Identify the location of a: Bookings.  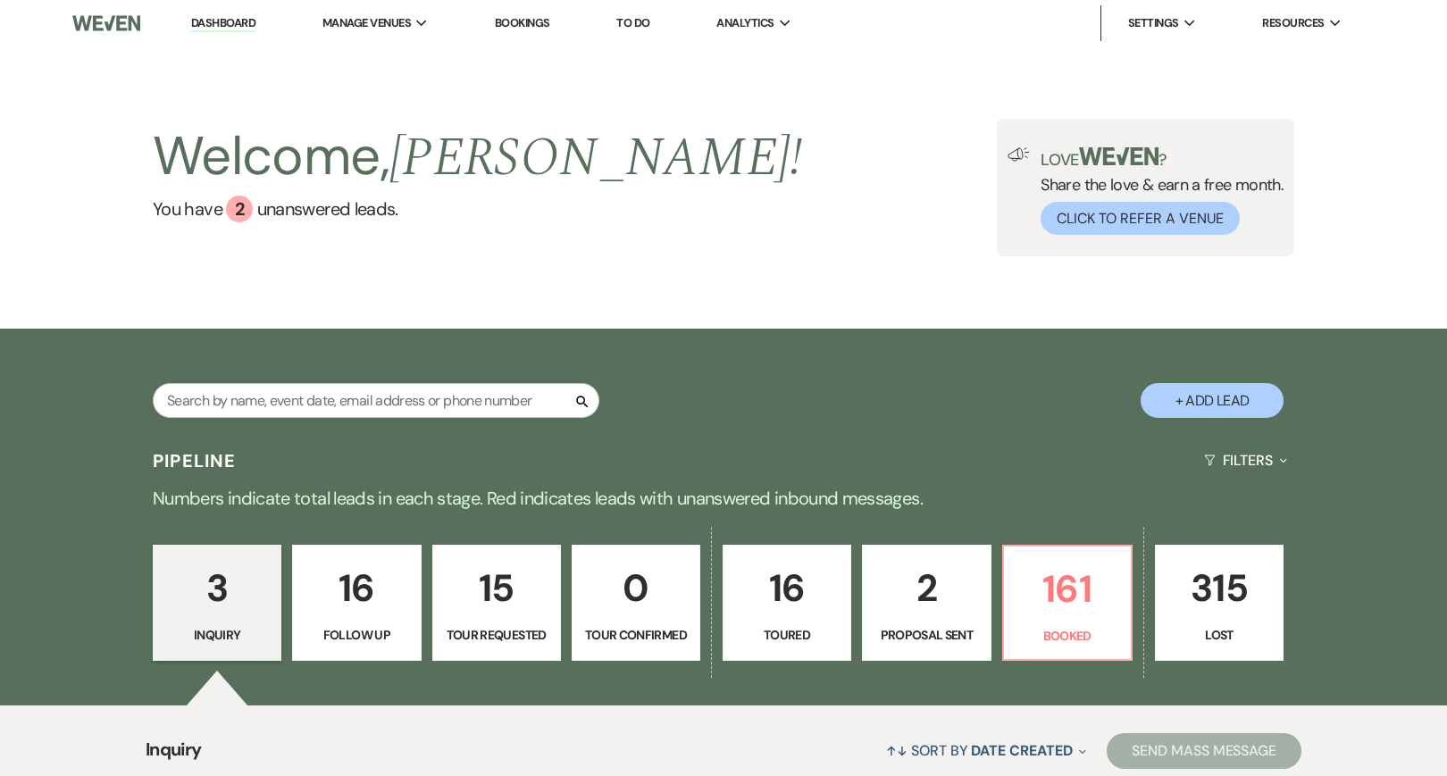
(523, 22).